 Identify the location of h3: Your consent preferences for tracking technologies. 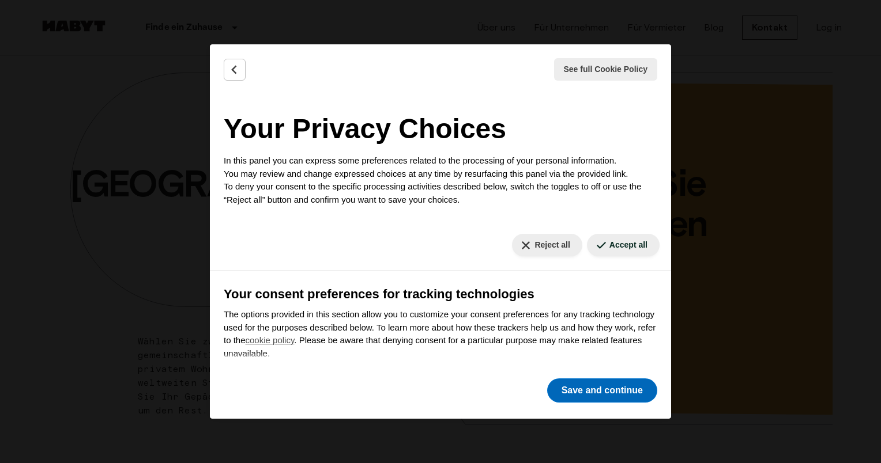
(440, 294).